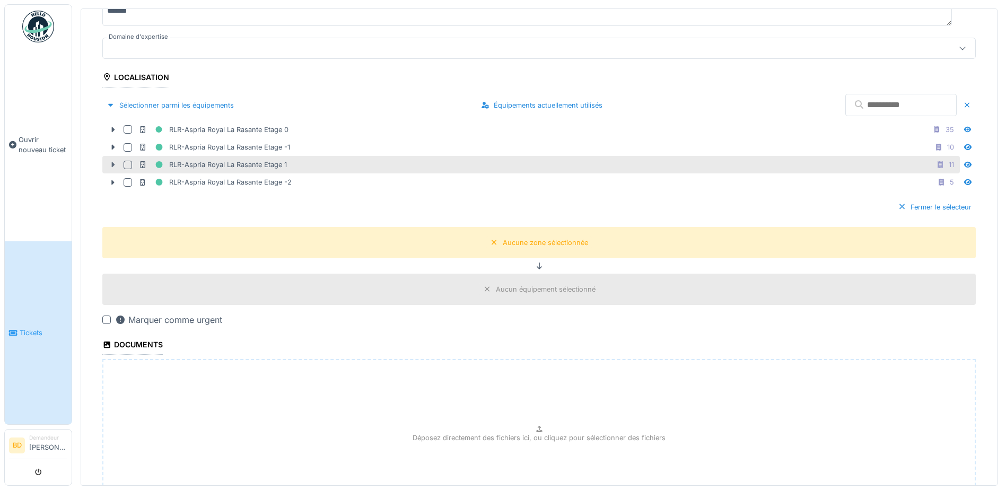 This screenshot has width=1006, height=490. I want to click on div: Documents, so click(133, 346).